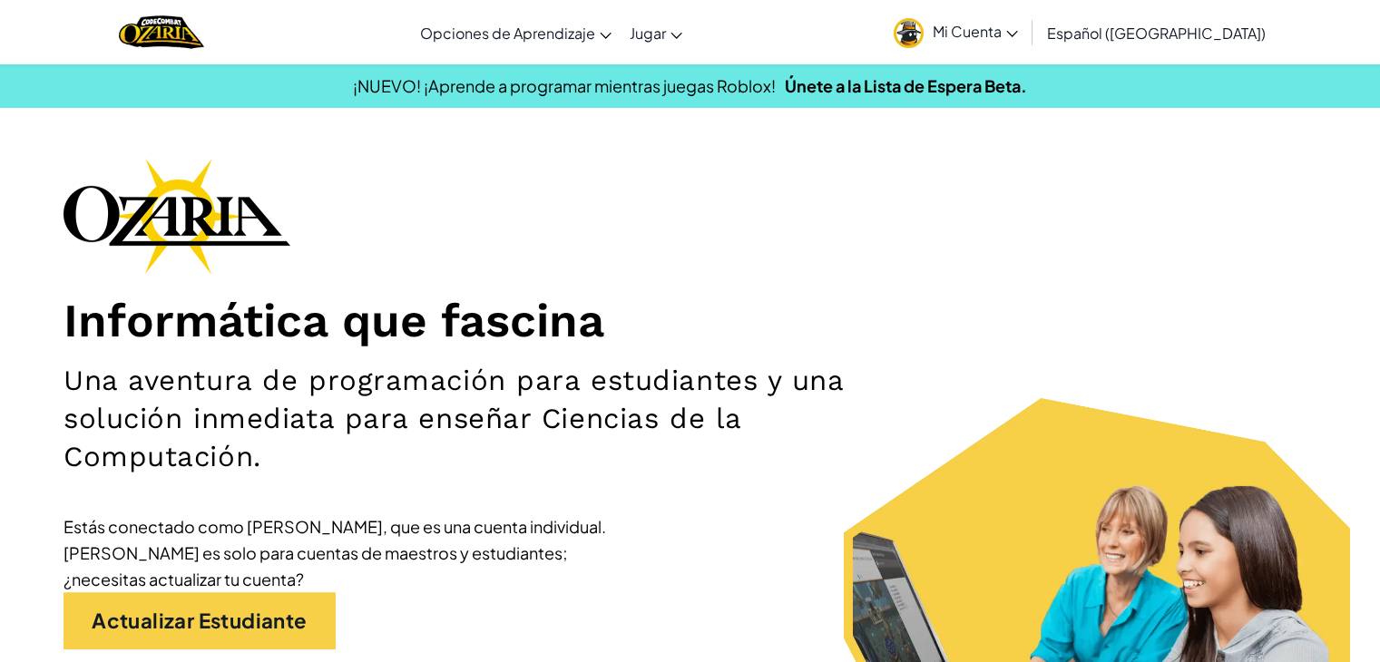  Describe the element at coordinates (483, 419) in the screenshot. I see `h2: Una aventura de programación para estudiantes y una solución inmediata para enseñar Ciencias de l...` at that location.